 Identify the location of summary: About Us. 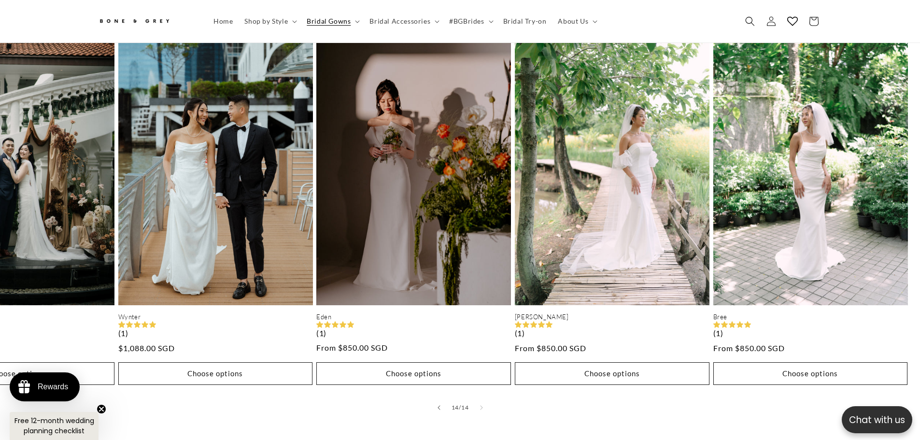
(577, 21).